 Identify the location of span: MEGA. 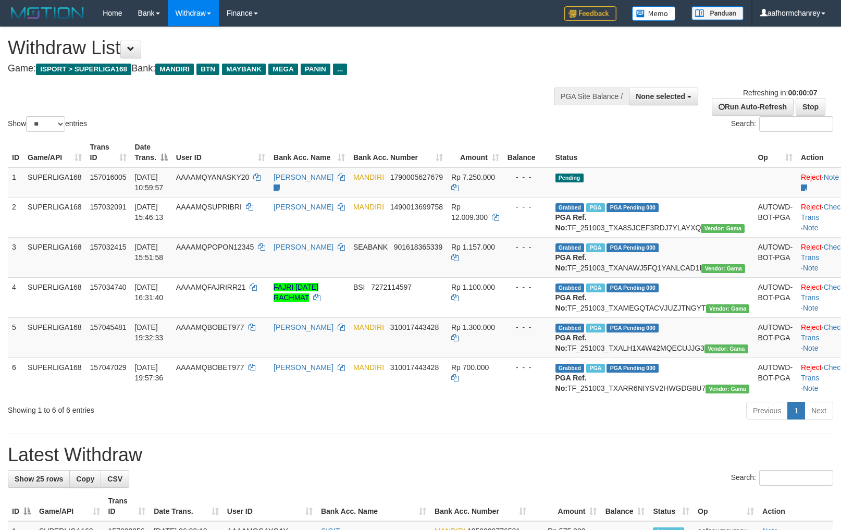
(283, 69).